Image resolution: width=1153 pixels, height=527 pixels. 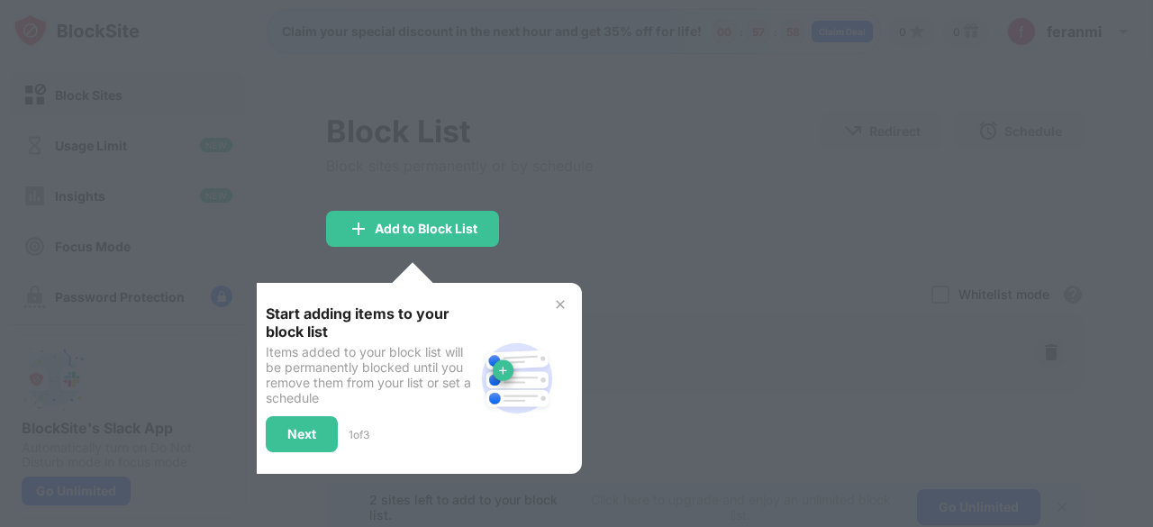 I want to click on img: block-site.svg, so click(x=517, y=378).